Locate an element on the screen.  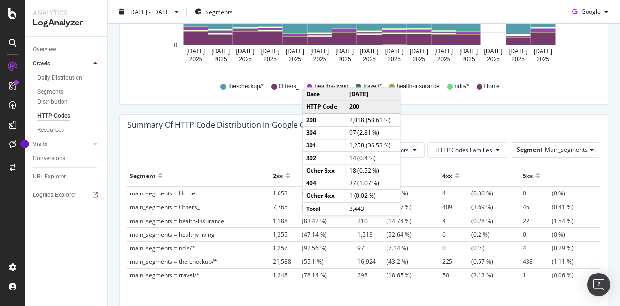
span: (7.14 %) is located at coordinates (383, 247).